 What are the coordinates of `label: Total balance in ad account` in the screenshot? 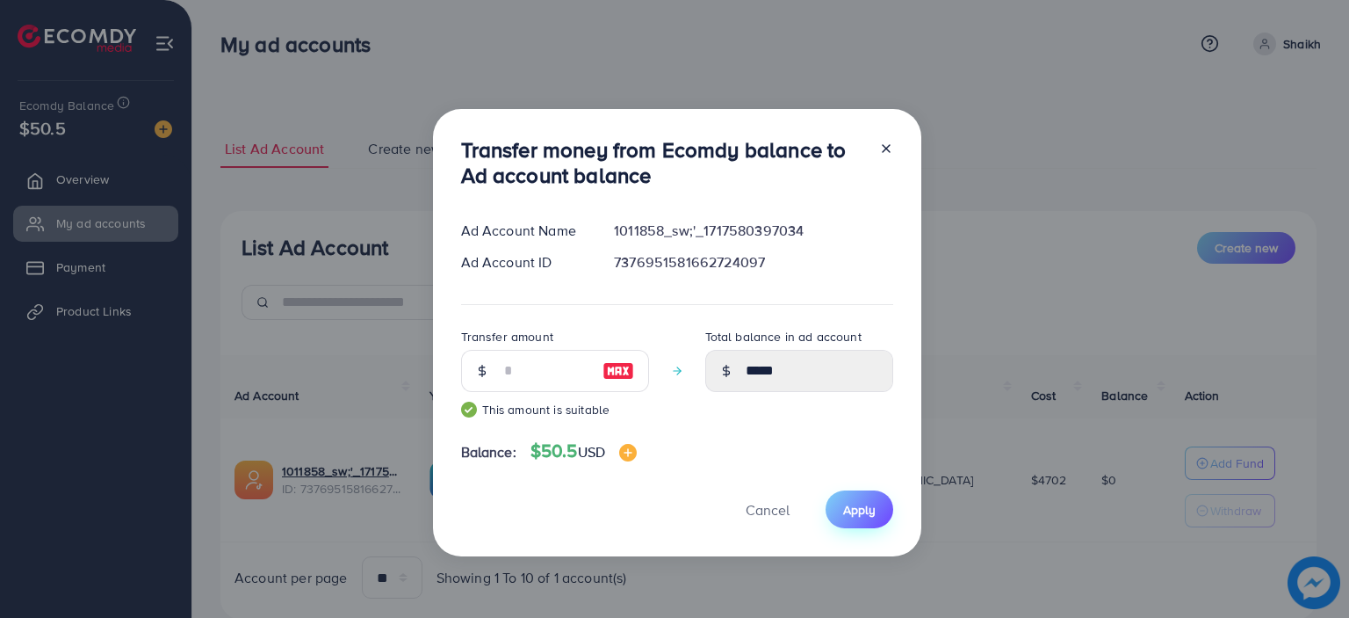 It's located at (784, 336).